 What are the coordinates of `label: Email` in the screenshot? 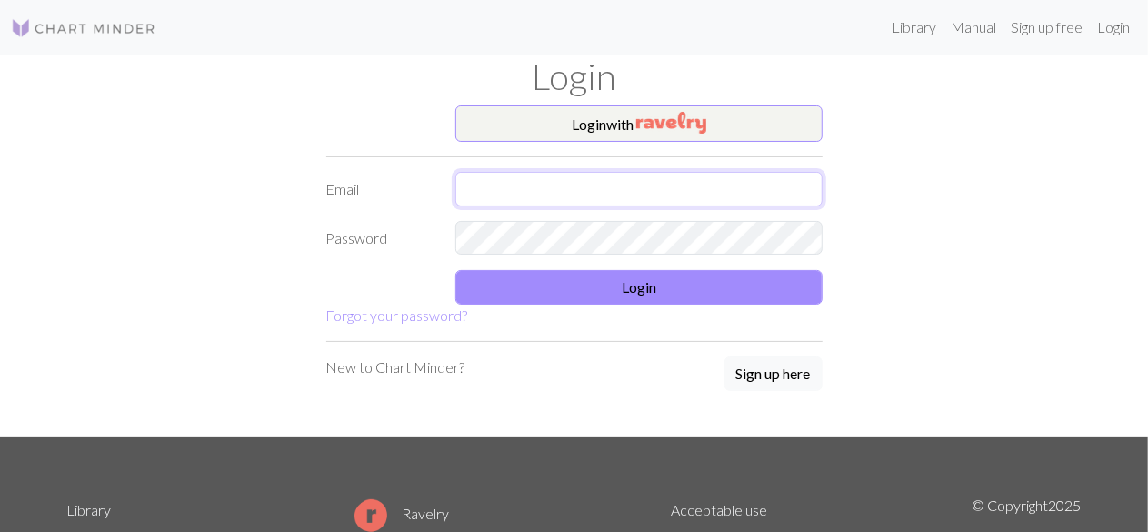 It's located at (380, 189).